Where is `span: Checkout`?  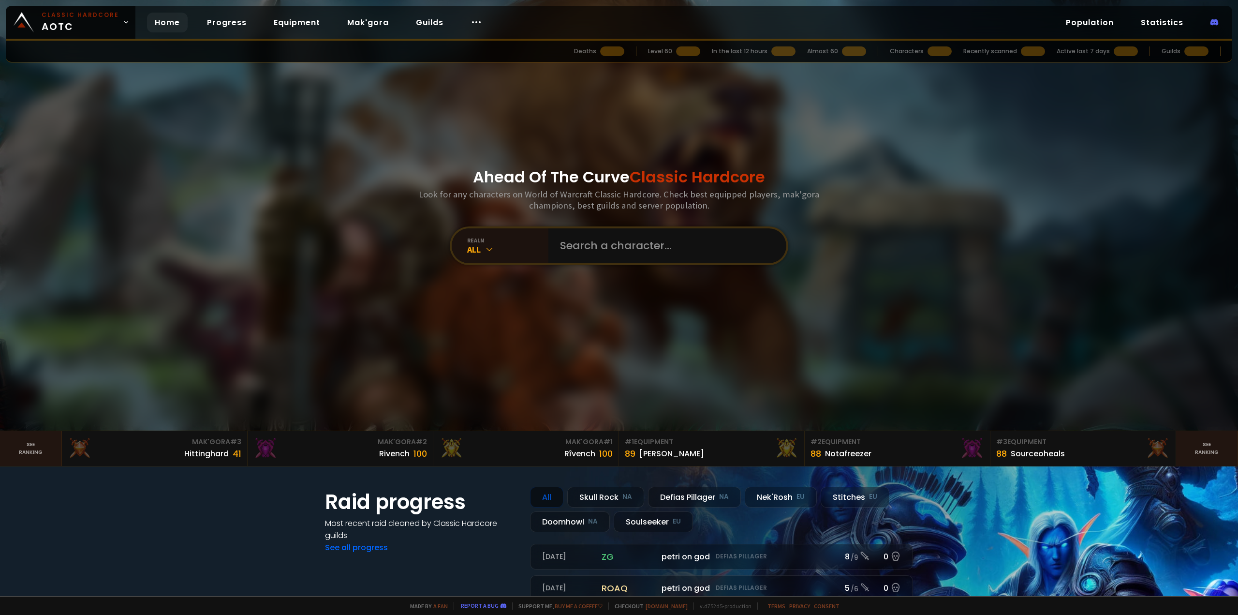
span: Checkout is located at coordinates (648, 605).